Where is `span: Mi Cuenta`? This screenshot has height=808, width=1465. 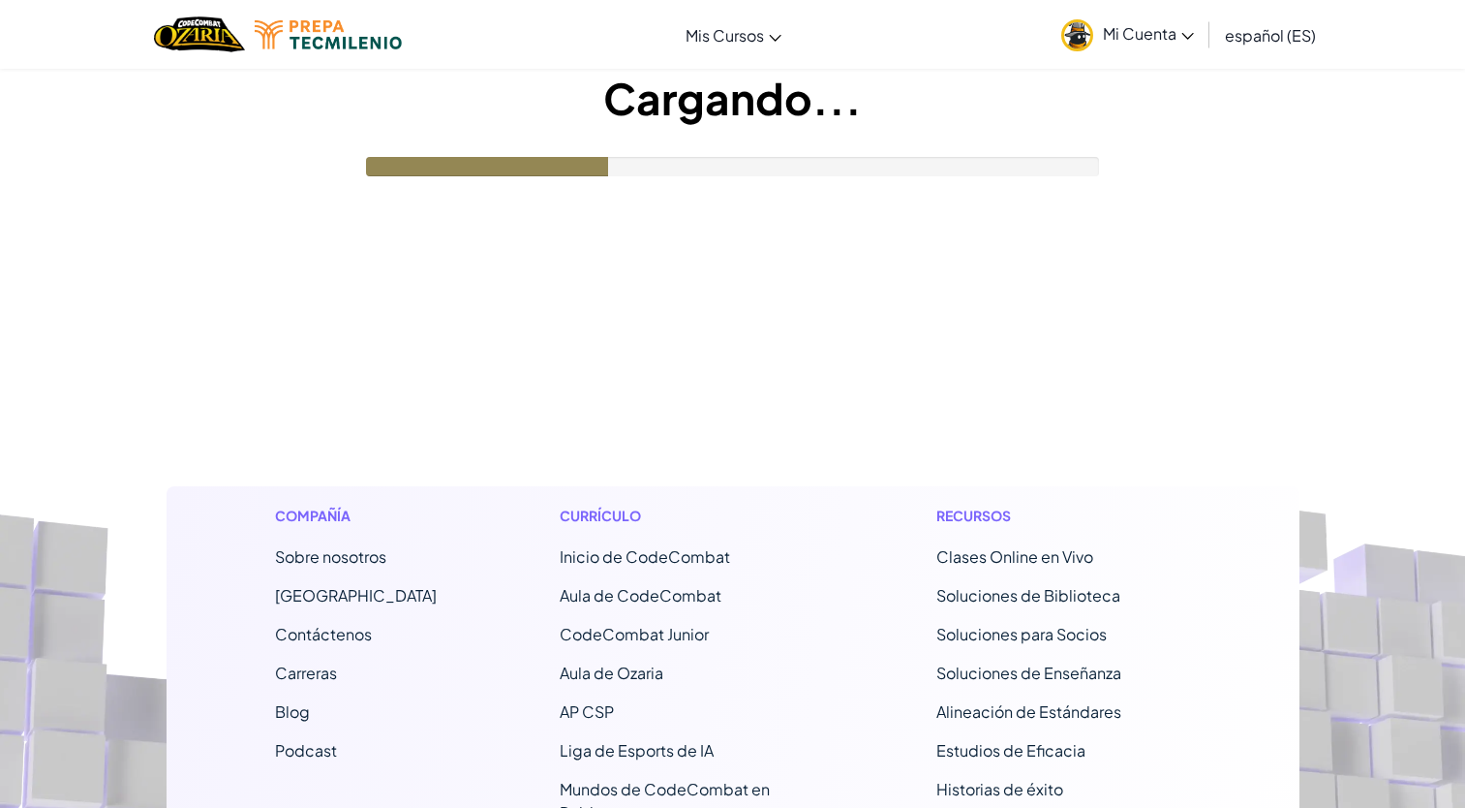 span: Mi Cuenta is located at coordinates (1149, 33).